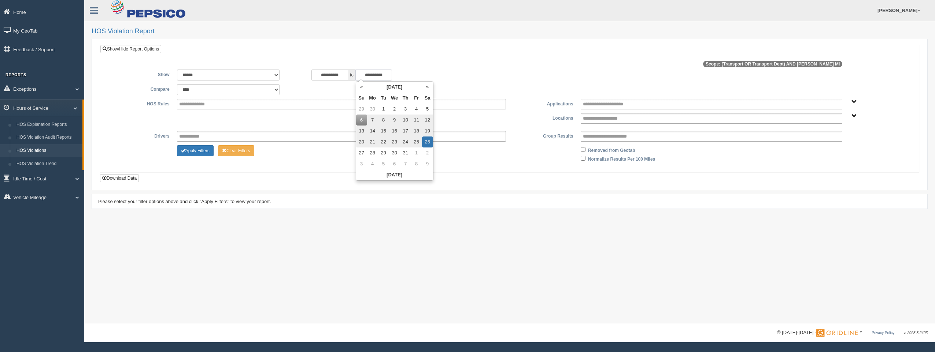  What do you see at coordinates (384, 98) in the screenshot?
I see `th: Tu` at bounding box center [384, 98].